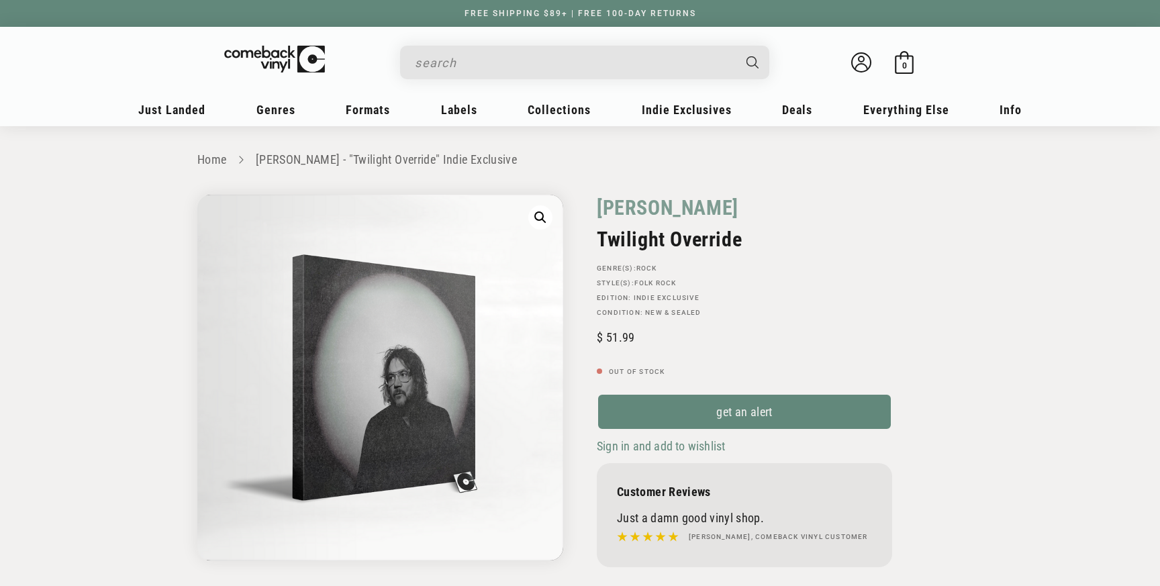 This screenshot has height=586, width=1160. I want to click on span: Formats, so click(368, 109).